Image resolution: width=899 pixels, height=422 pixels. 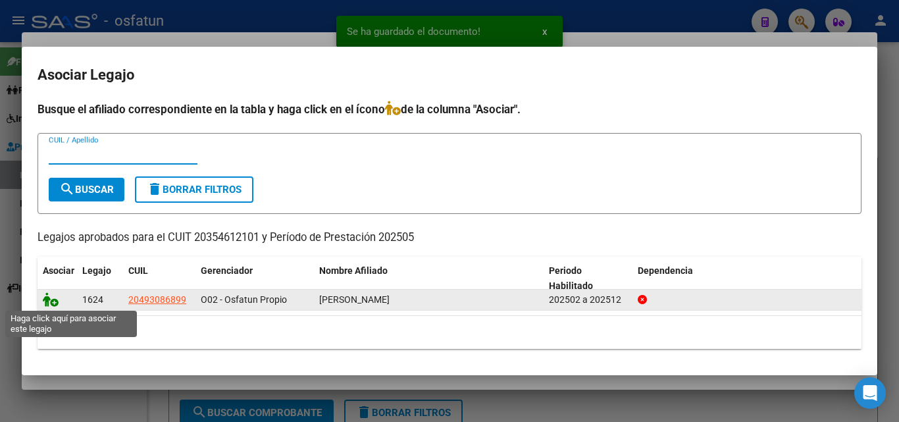 I want to click on span: Dependencia, so click(x=665, y=270).